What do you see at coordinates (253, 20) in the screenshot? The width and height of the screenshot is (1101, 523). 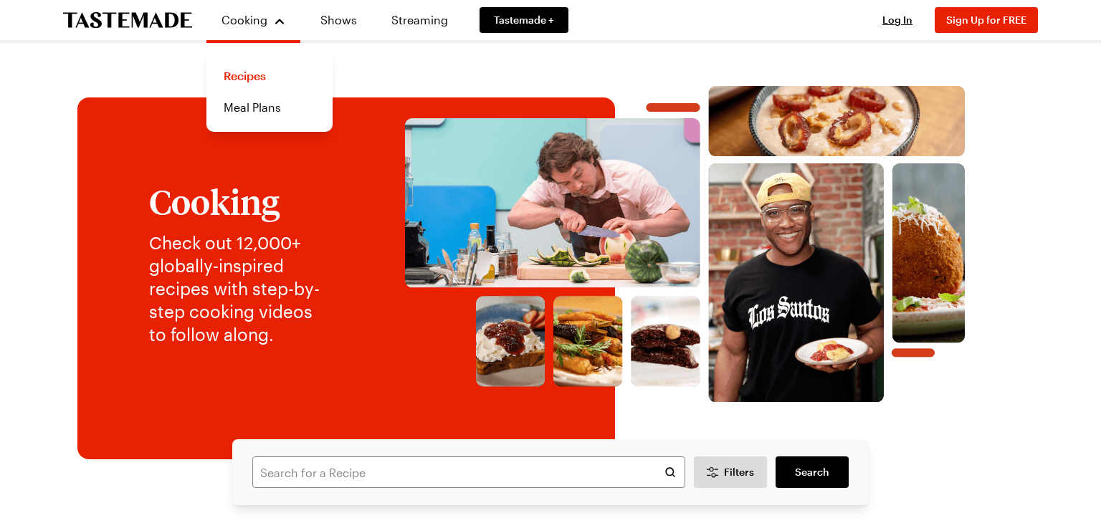 I see `button: Cooking` at bounding box center [253, 20].